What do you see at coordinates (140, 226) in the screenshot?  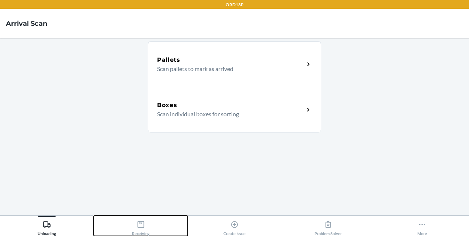 I see `button: Receiving` at bounding box center [140, 226].